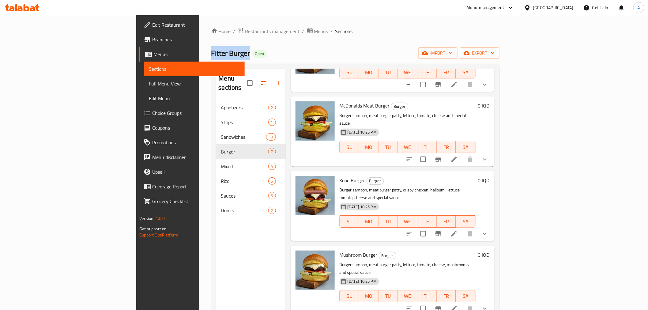 This screenshot has height=310, width=648. What do you see at coordinates (196, 113) in the screenshot?
I see `span: Choice Groups` at bounding box center [196, 113].